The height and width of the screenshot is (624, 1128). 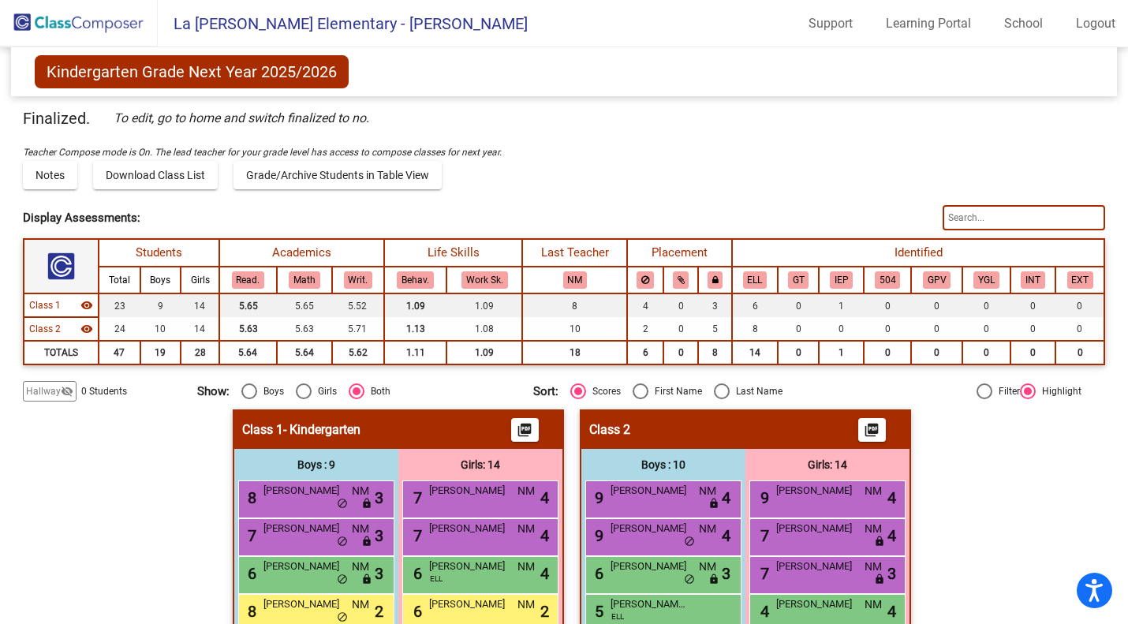 What do you see at coordinates (574, 252) in the screenshot?
I see `th: Last Teacher` at bounding box center [574, 252].